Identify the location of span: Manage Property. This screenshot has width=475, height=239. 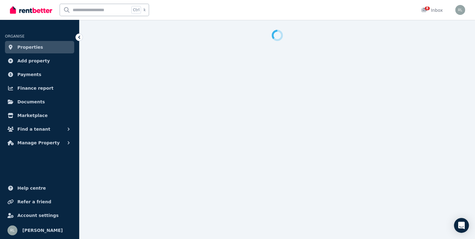
(38, 143).